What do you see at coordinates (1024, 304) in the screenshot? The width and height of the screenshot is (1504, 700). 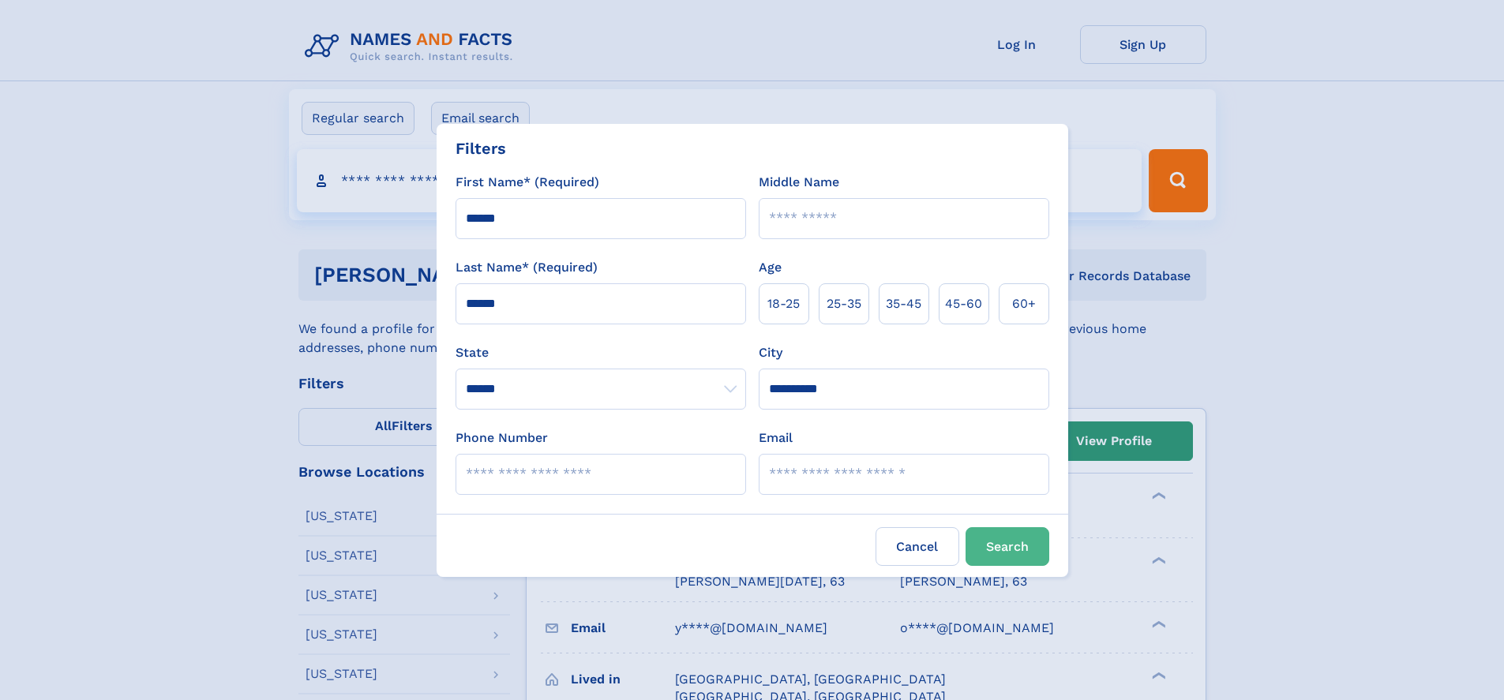 I see `span: 60+` at bounding box center [1024, 304].